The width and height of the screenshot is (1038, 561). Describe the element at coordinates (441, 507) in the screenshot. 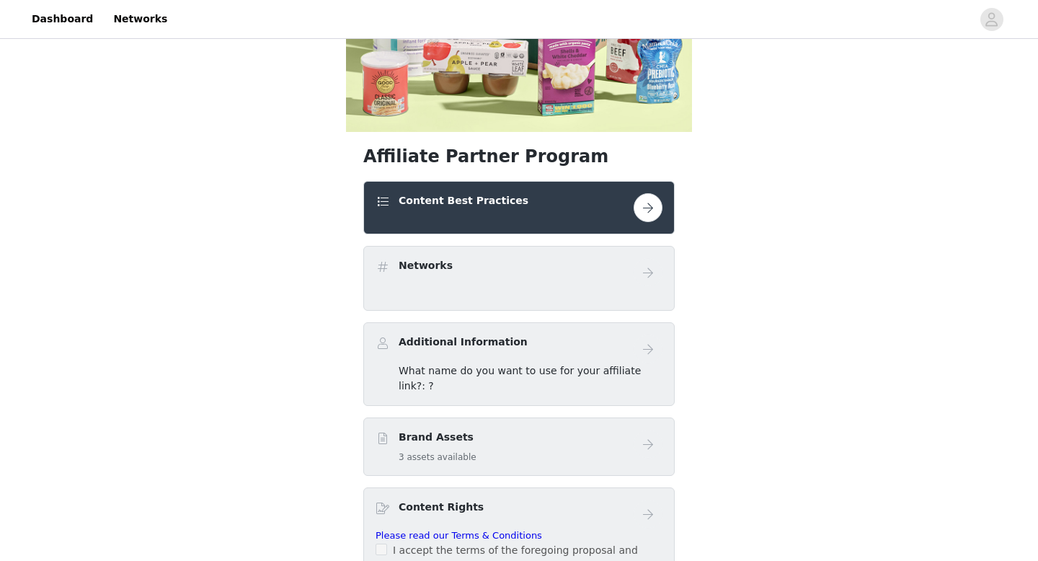

I see `h4: Content Rights` at that location.